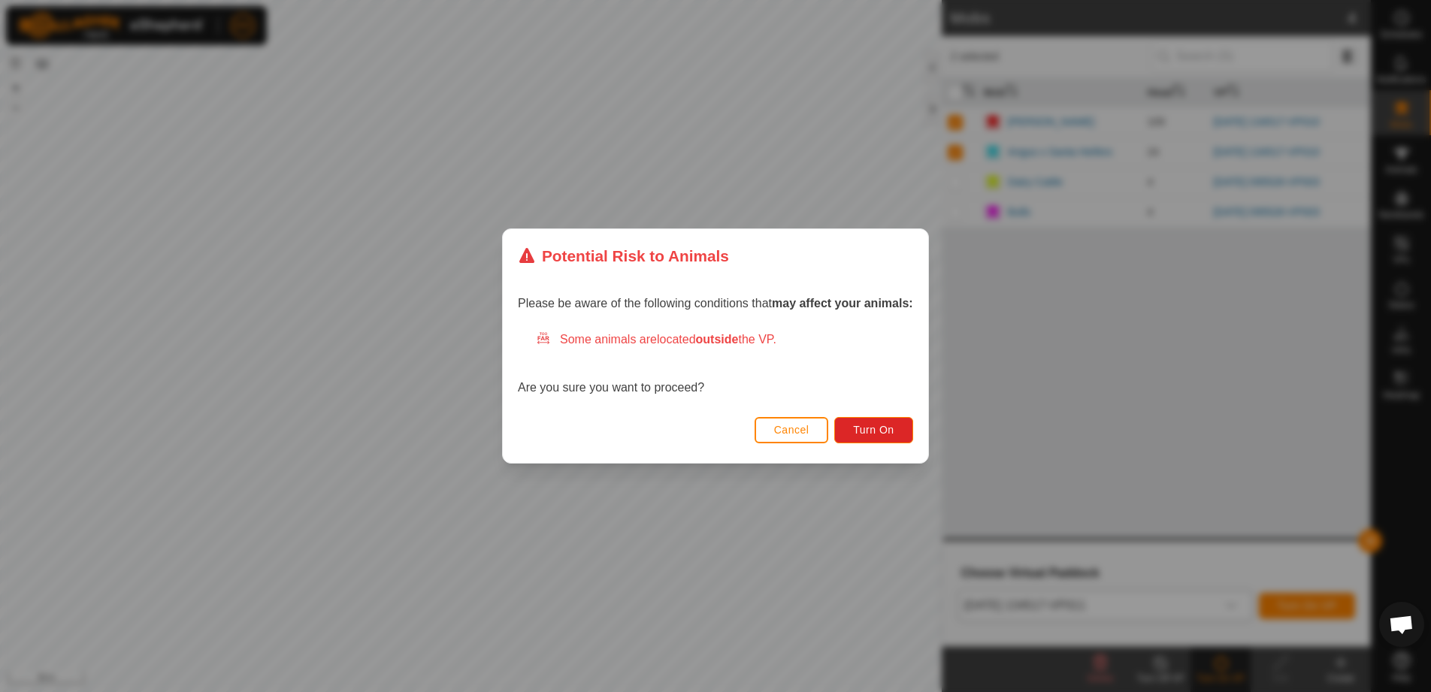 The image size is (1431, 692). I want to click on strong: outside, so click(717, 339).